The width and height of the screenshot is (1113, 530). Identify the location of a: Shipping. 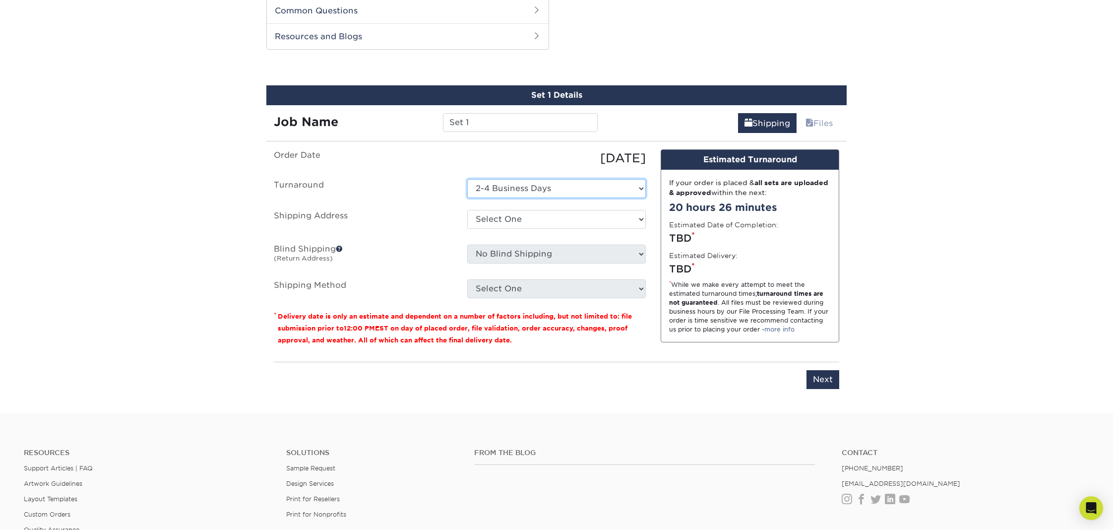
(768, 123).